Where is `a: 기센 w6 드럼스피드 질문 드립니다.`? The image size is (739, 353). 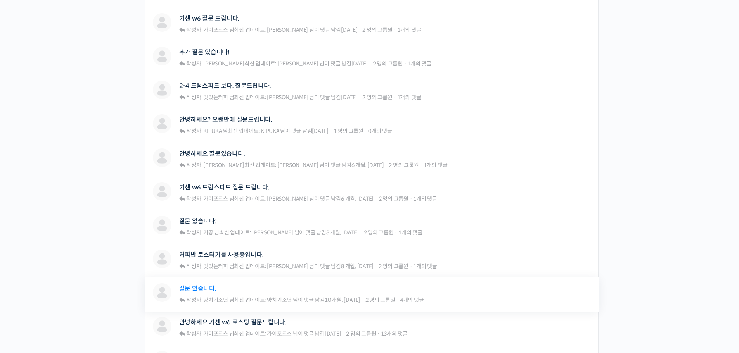
a: 기센 w6 드럼스피드 질문 드립니다. is located at coordinates (224, 187).